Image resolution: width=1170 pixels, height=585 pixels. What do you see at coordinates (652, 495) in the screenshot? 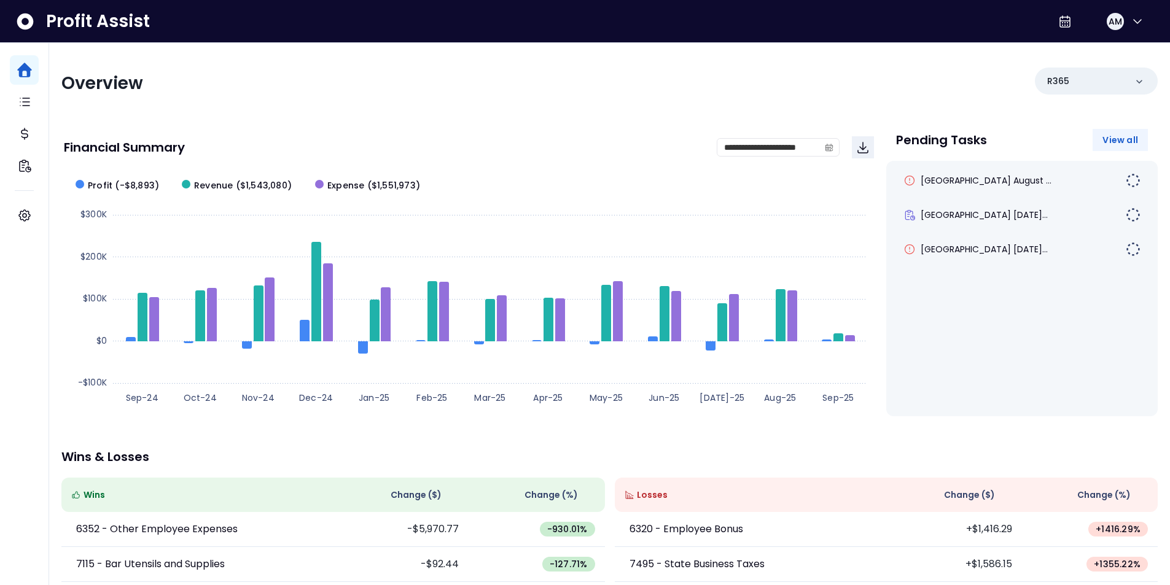
I see `span: Losses` at bounding box center [652, 495].